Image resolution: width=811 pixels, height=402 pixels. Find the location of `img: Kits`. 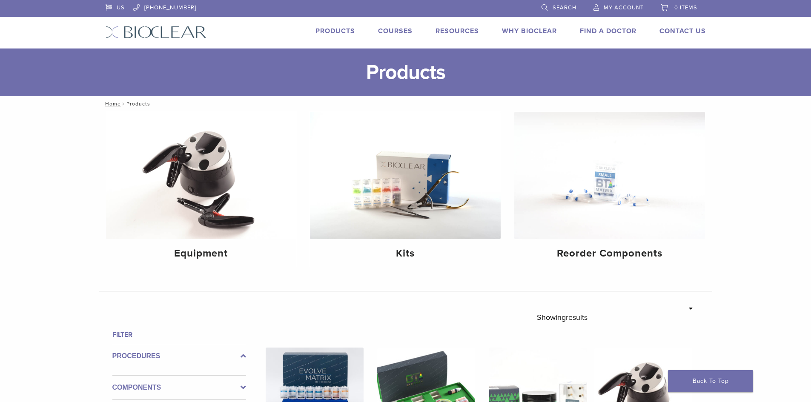

img: Kits is located at coordinates (405, 175).